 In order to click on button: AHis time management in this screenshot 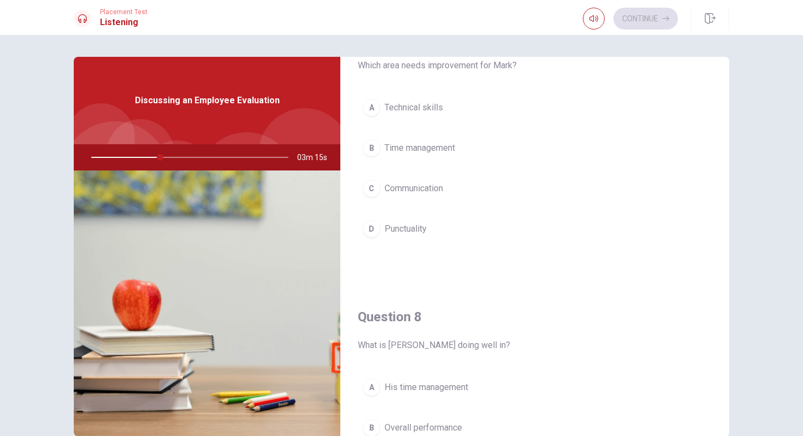, I will do `click(535, 387)`.